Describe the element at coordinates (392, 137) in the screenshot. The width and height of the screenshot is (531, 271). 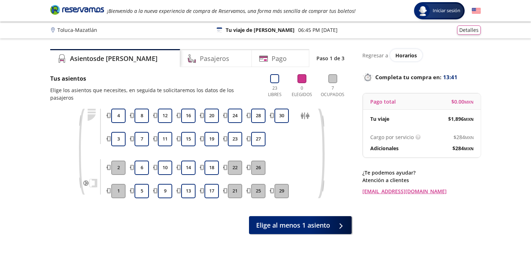
I see `p: Cargo por servicio` at that location.